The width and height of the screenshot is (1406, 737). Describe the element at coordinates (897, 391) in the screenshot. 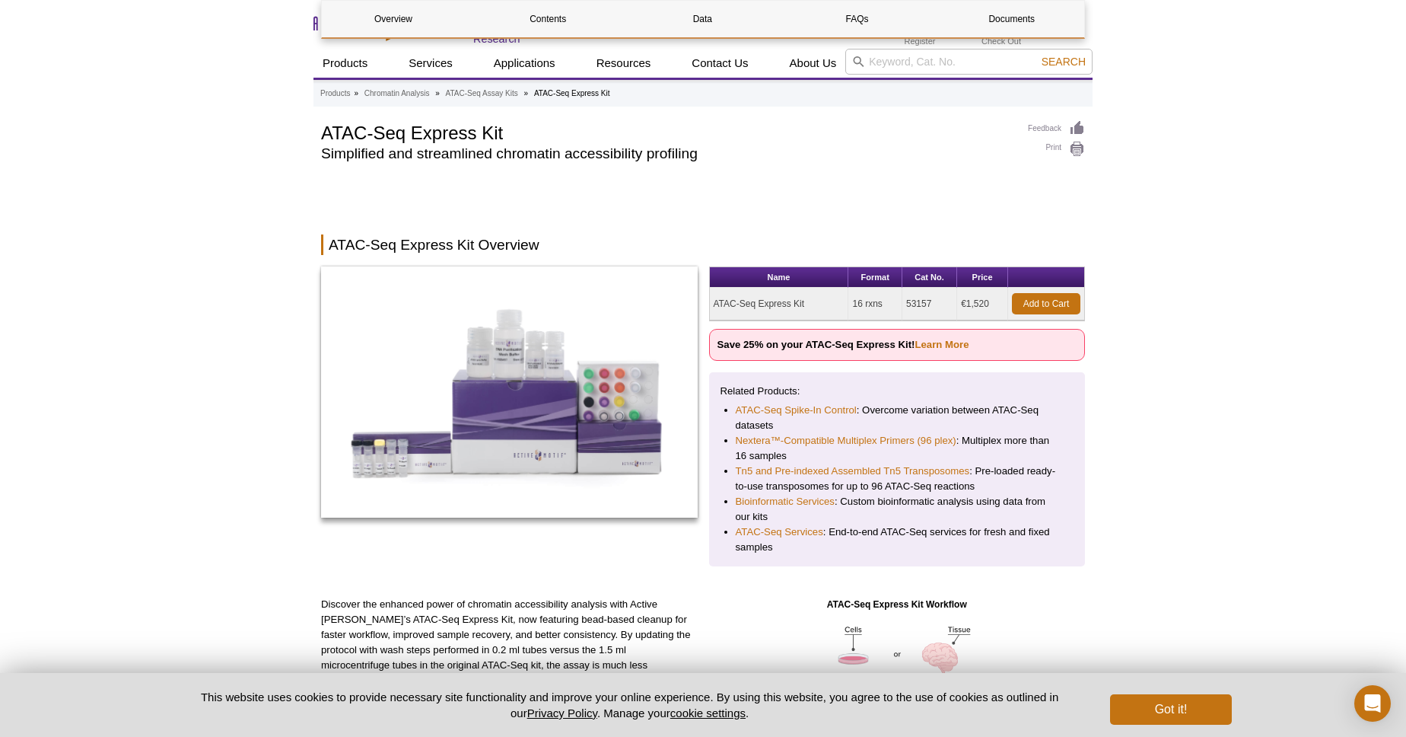

I see `p: Related Products:` at that location.